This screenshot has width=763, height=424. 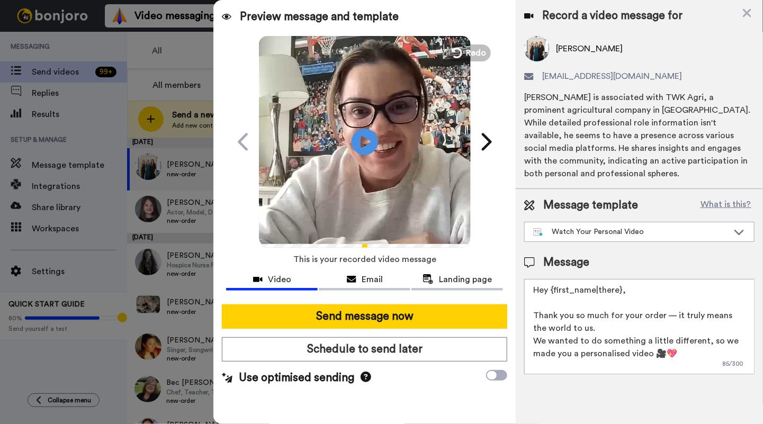 I want to click on span: Message, so click(x=566, y=263).